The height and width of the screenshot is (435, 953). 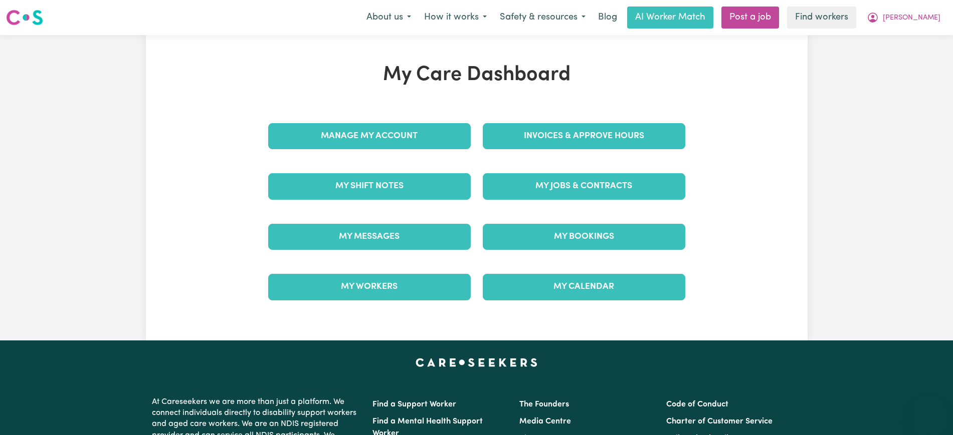 I want to click on a: AI Worker Match, so click(x=670, y=18).